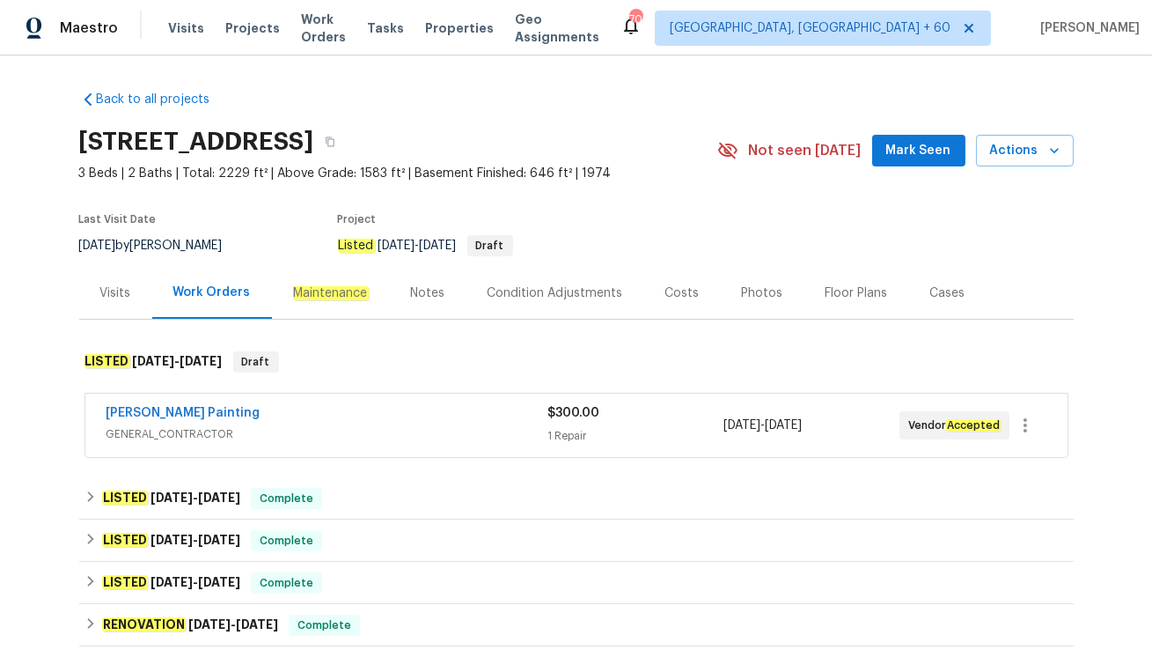 This screenshot has width=1152, height=650. Describe the element at coordinates (557, 28) in the screenshot. I see `span: Geo Assignments` at that location.